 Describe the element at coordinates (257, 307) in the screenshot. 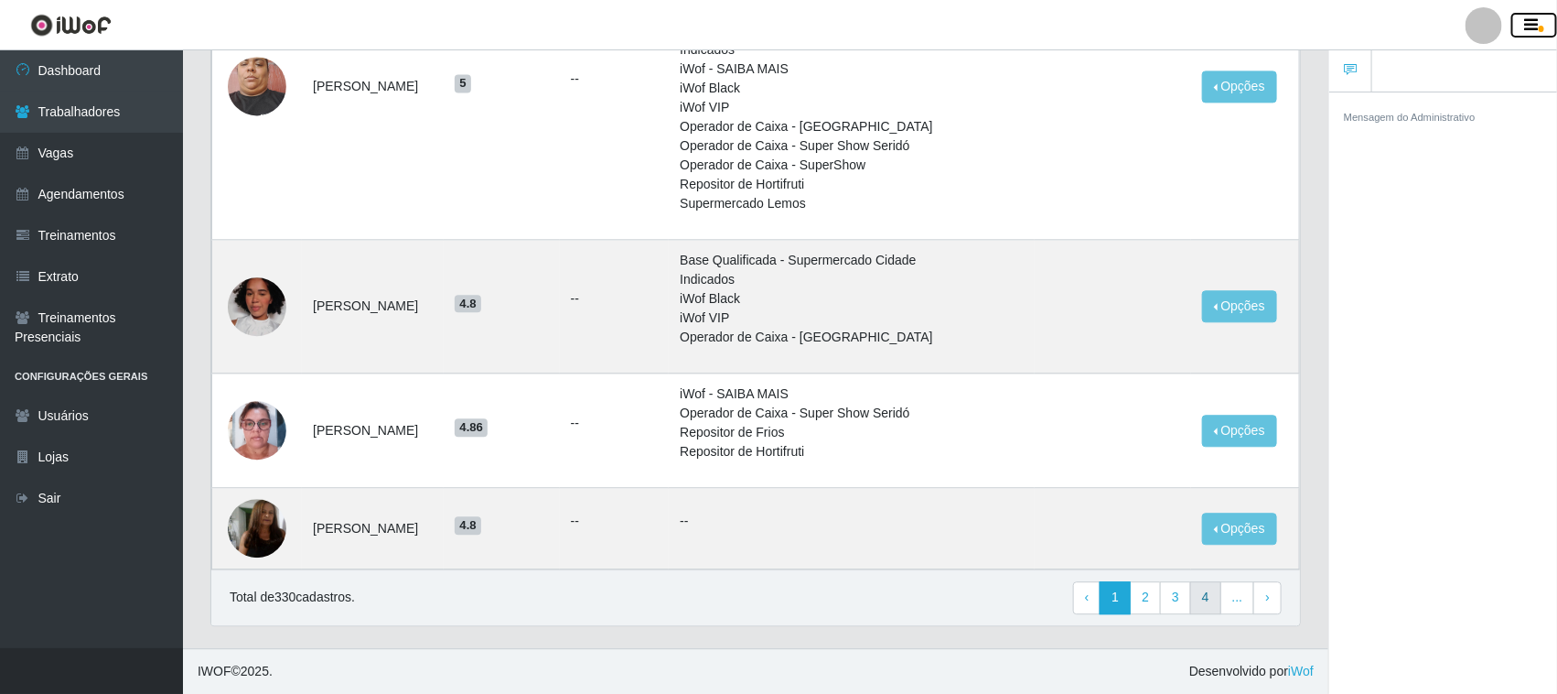

I see `img: 1742965437986.jpeg` at that location.